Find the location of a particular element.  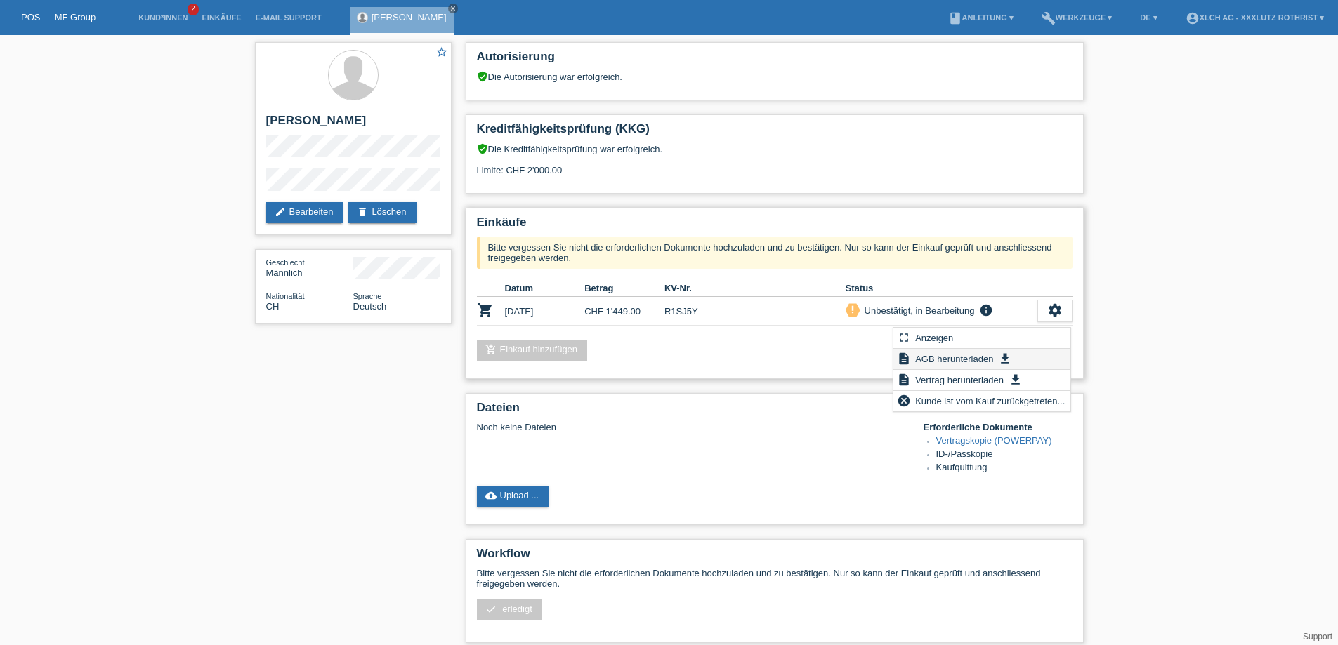

span: 2 is located at coordinates (193, 9).